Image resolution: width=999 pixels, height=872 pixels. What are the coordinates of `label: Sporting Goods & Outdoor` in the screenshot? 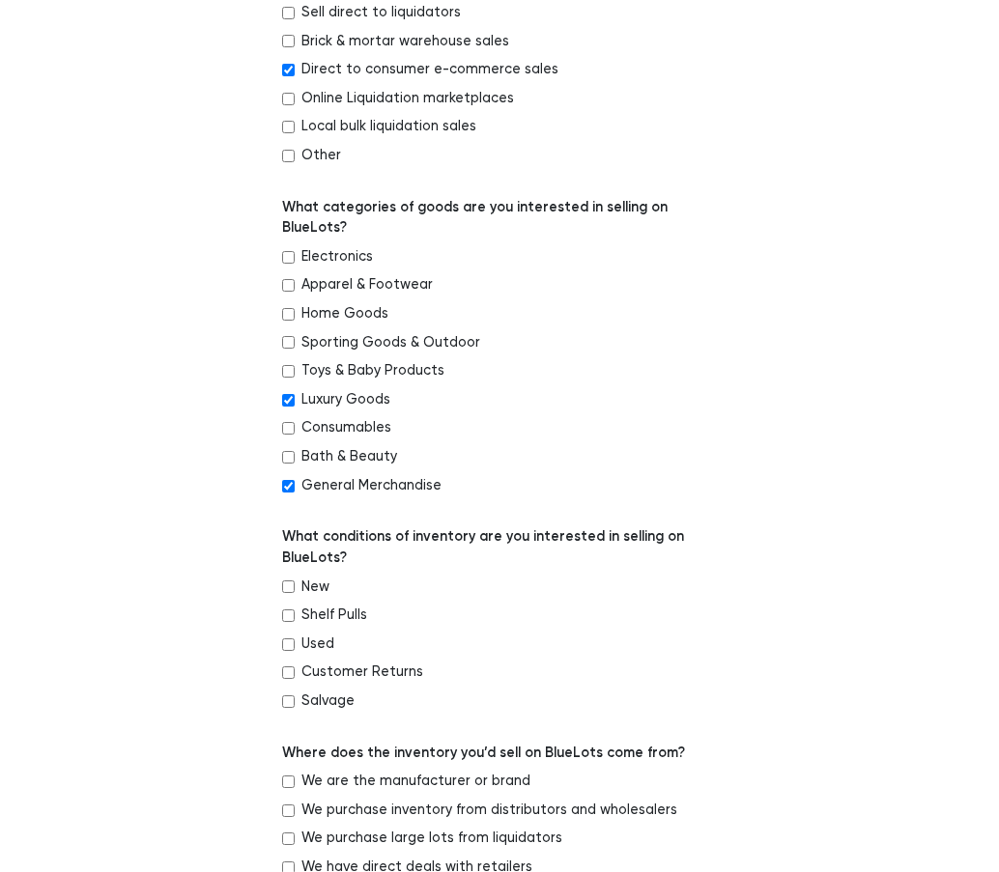 It's located at (390, 343).